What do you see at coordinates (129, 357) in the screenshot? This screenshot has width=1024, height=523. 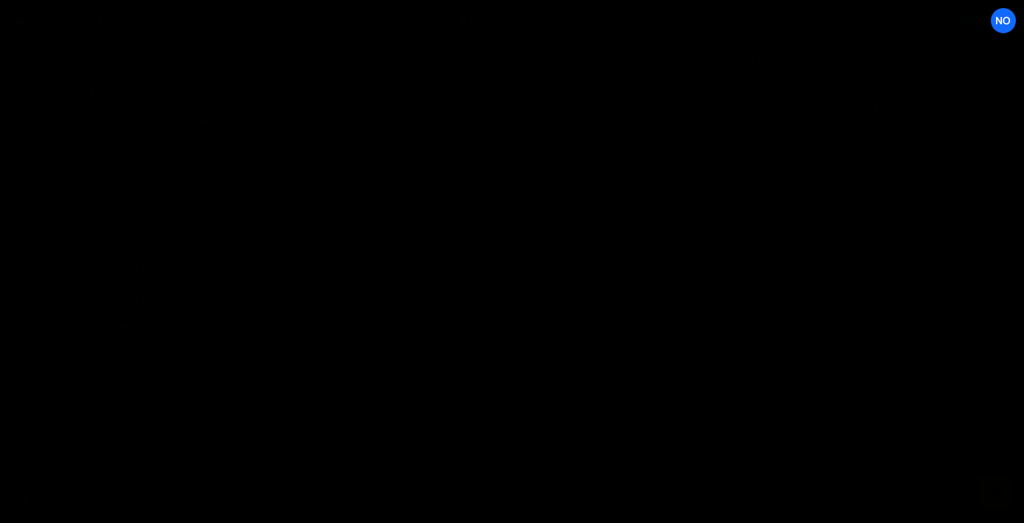 I see `div: Store User Data.js` at bounding box center [129, 357].